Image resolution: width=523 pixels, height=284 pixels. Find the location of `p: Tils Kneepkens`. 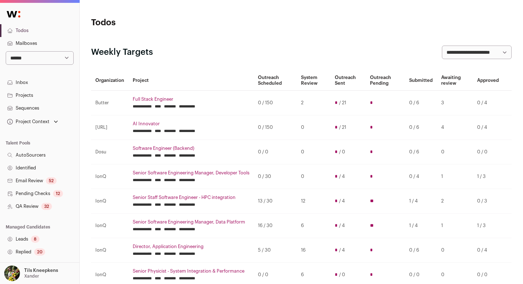

p: Tils Kneepkens is located at coordinates (41, 270).